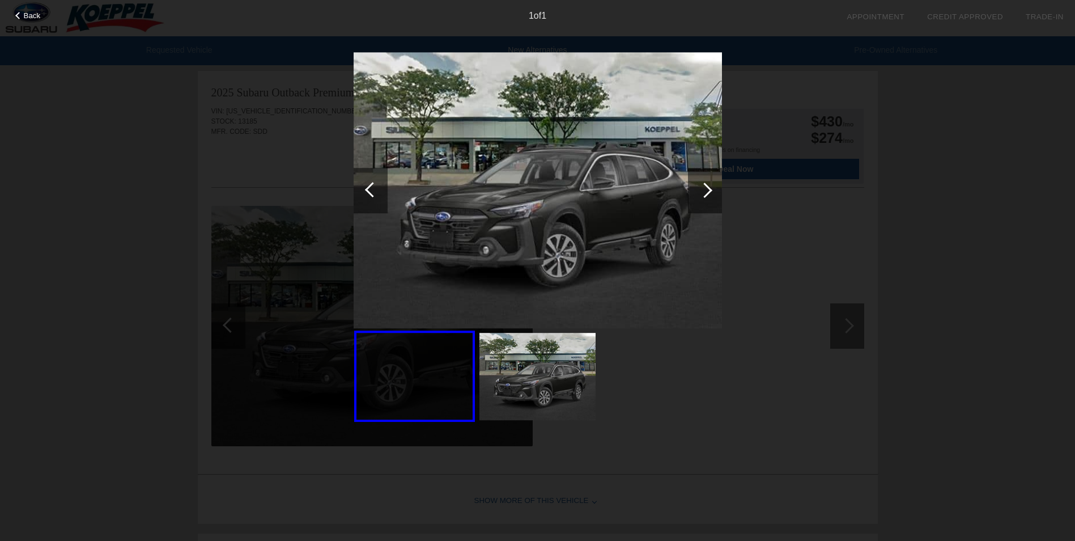 This screenshot has height=541, width=1075. Describe the element at coordinates (876, 16) in the screenshot. I see `a: Appointment` at that location.